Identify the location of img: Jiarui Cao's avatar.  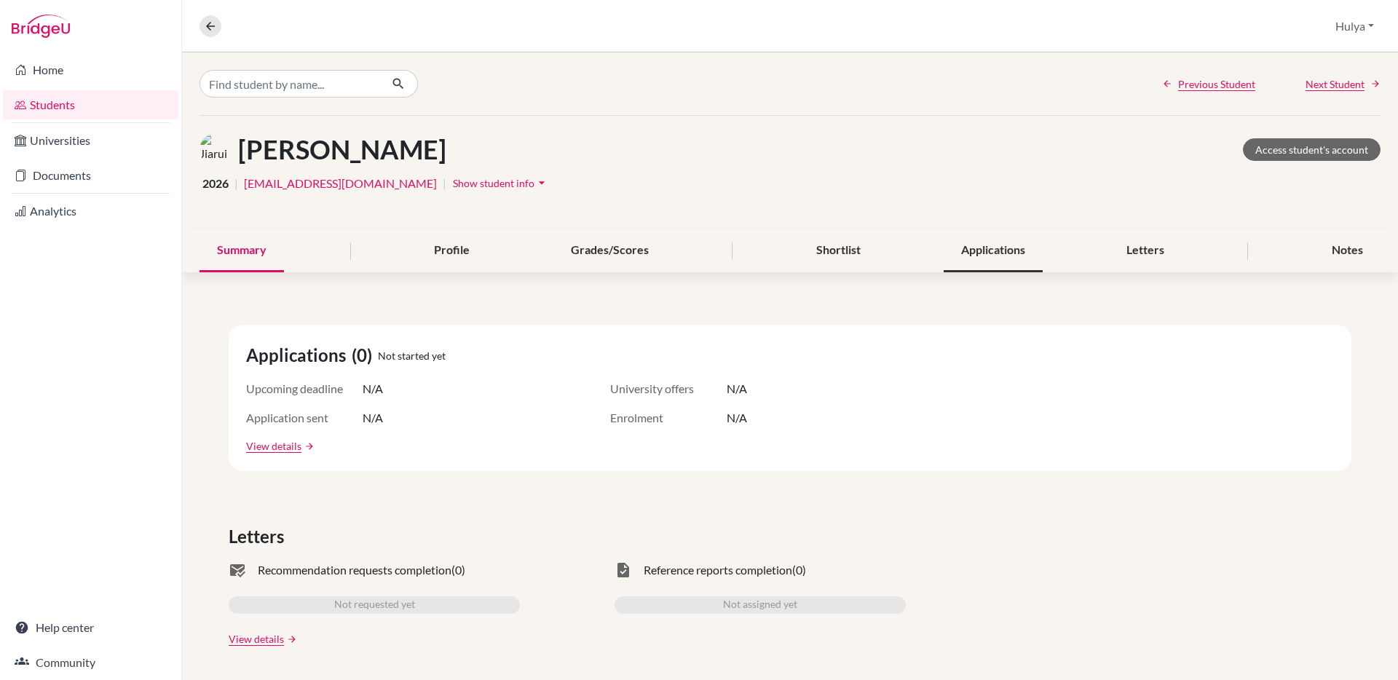
(216, 149).